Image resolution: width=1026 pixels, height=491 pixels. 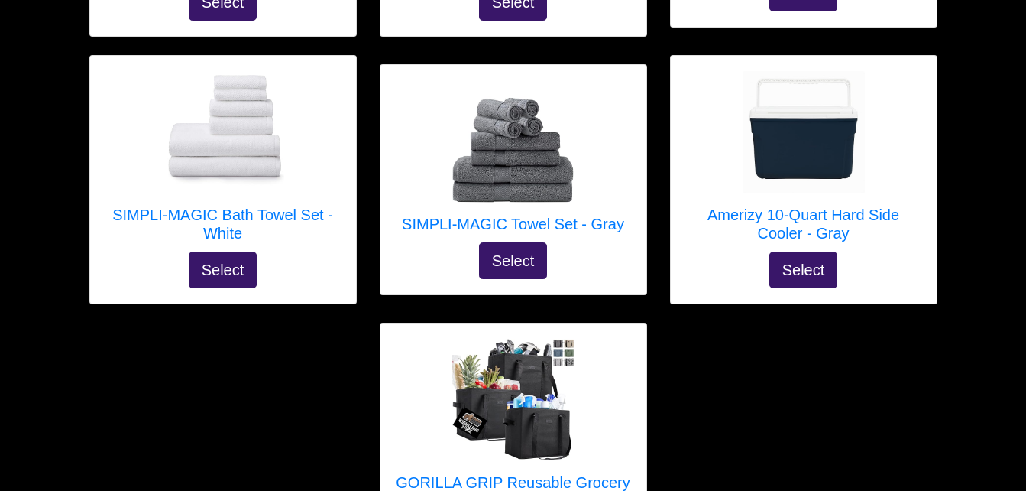 What do you see at coordinates (223, 224) in the screenshot?
I see `h5: SIMPLI-MAGIC Bath Towel Set - White` at bounding box center [223, 224].